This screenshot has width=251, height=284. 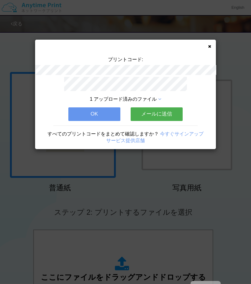 What do you see at coordinates (95, 114) in the screenshot?
I see `button: OK` at bounding box center [95, 114].